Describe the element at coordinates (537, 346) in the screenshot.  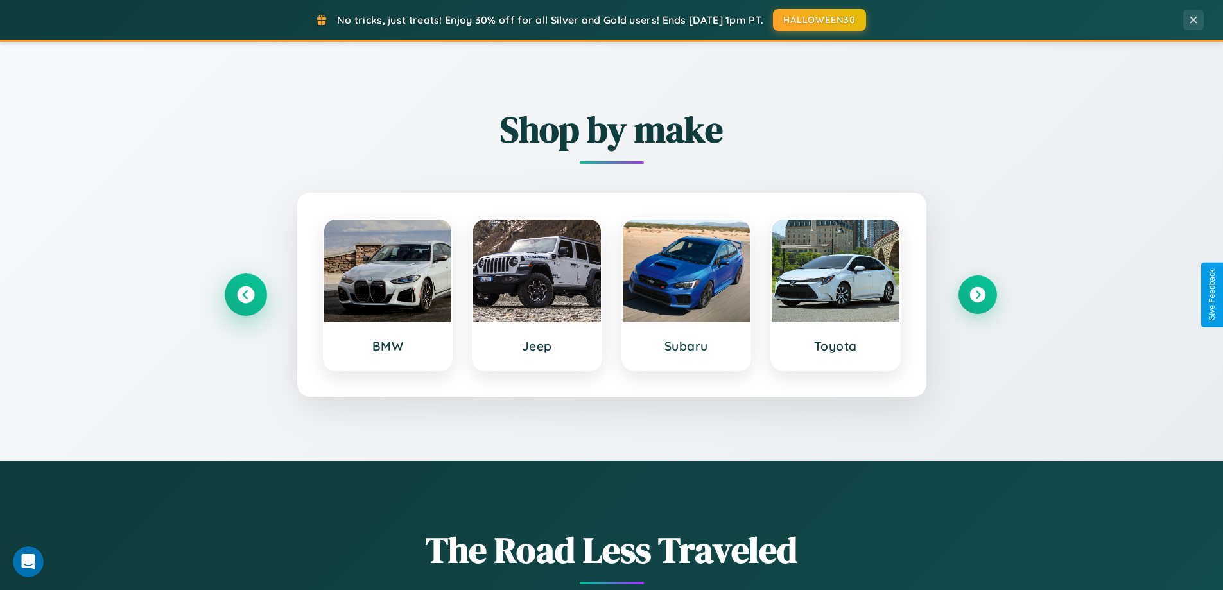
I see `h3: Jeep` at that location.